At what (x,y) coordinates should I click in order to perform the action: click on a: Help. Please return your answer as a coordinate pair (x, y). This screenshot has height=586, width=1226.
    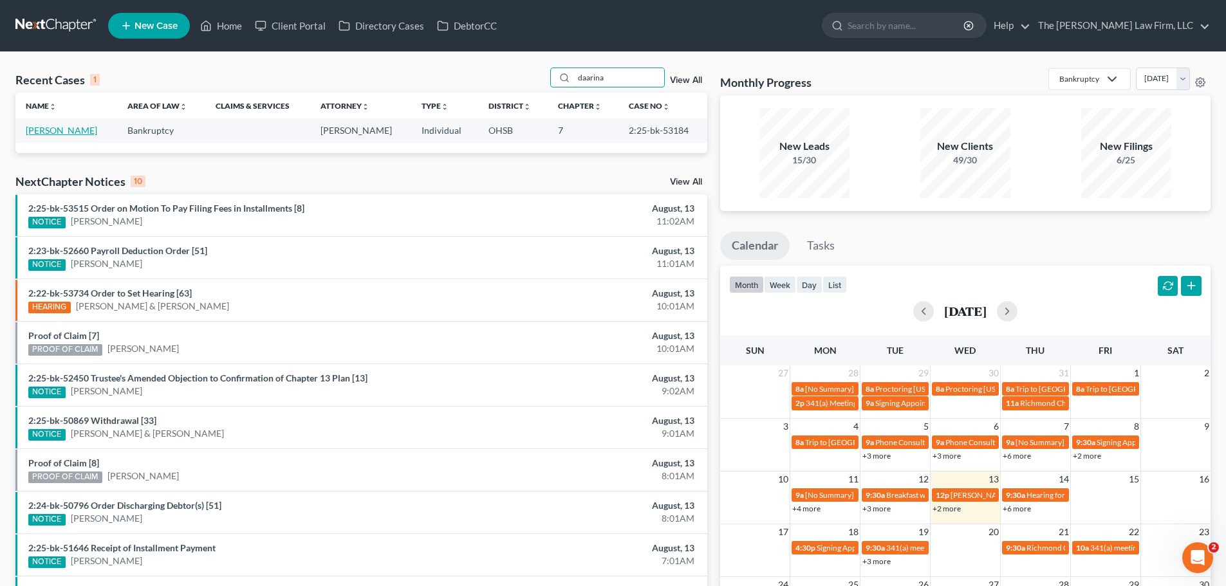
    Looking at the image, I should click on (1009, 26).